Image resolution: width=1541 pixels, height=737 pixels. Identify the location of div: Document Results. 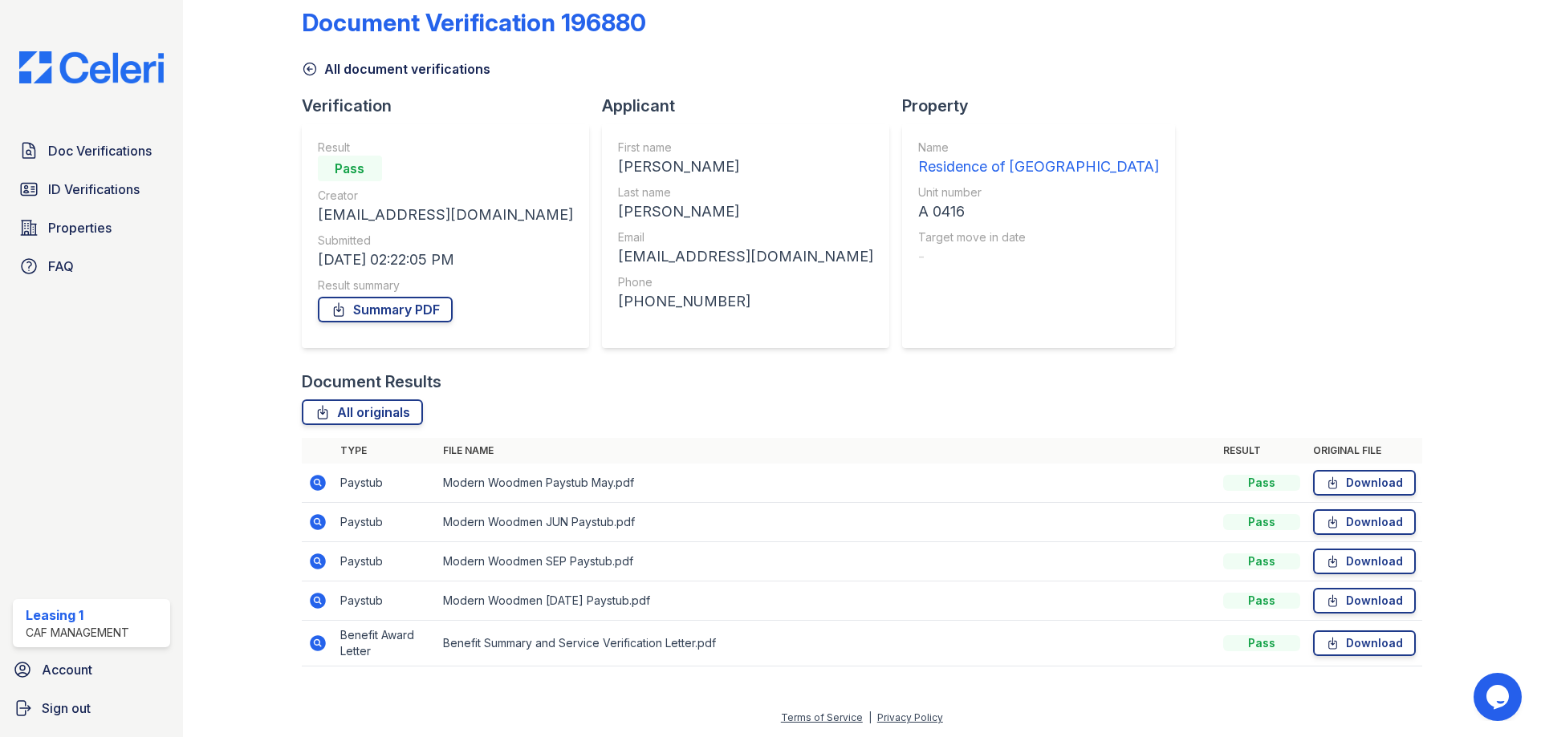
(372, 382).